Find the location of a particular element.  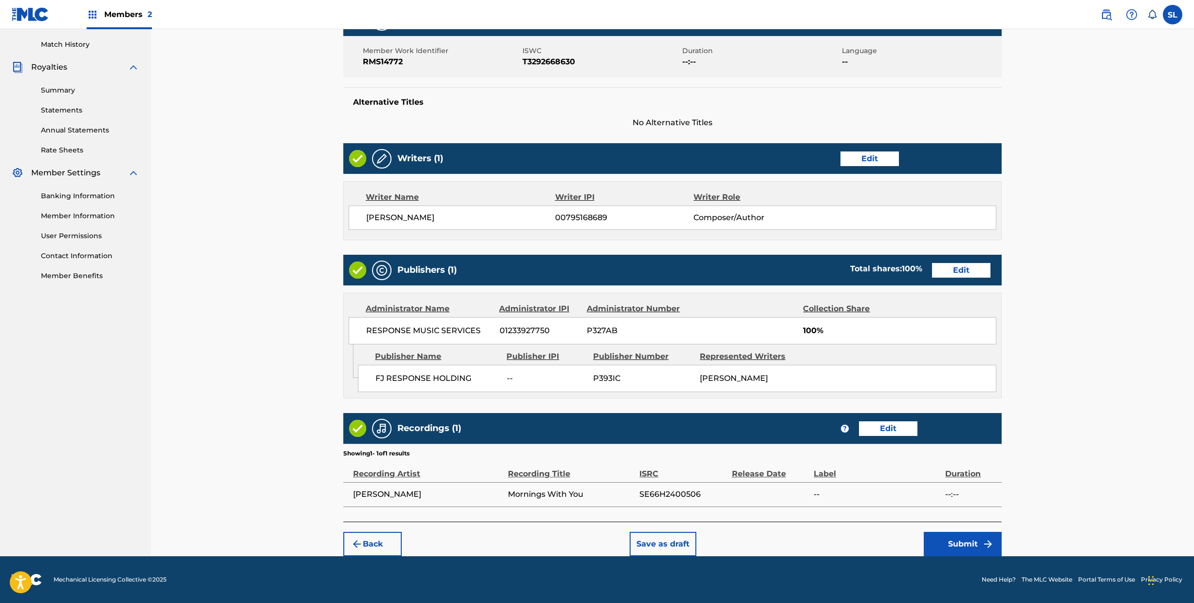

a: The MLC Website is located at coordinates (1047, 580).